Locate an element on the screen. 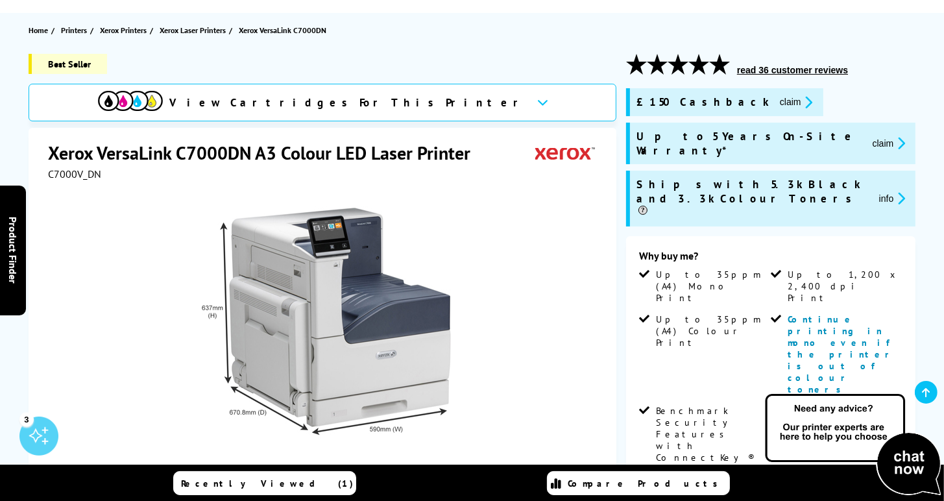 Image resolution: width=944 pixels, height=501 pixels. span: Compare Products is located at coordinates (647, 484).